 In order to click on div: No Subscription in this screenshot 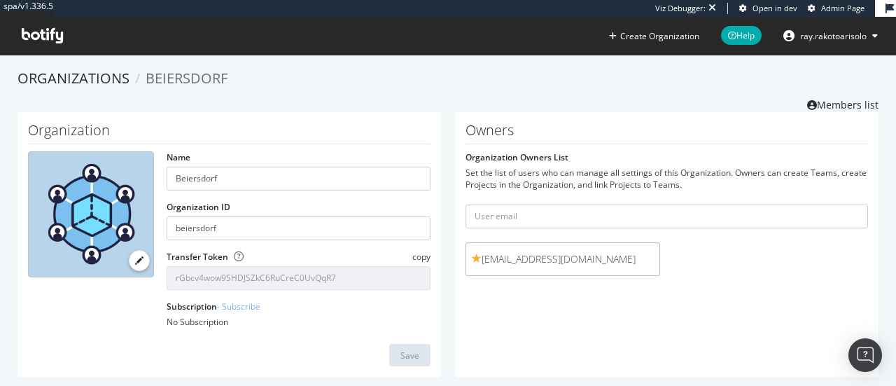, I will do `click(298, 321)`.